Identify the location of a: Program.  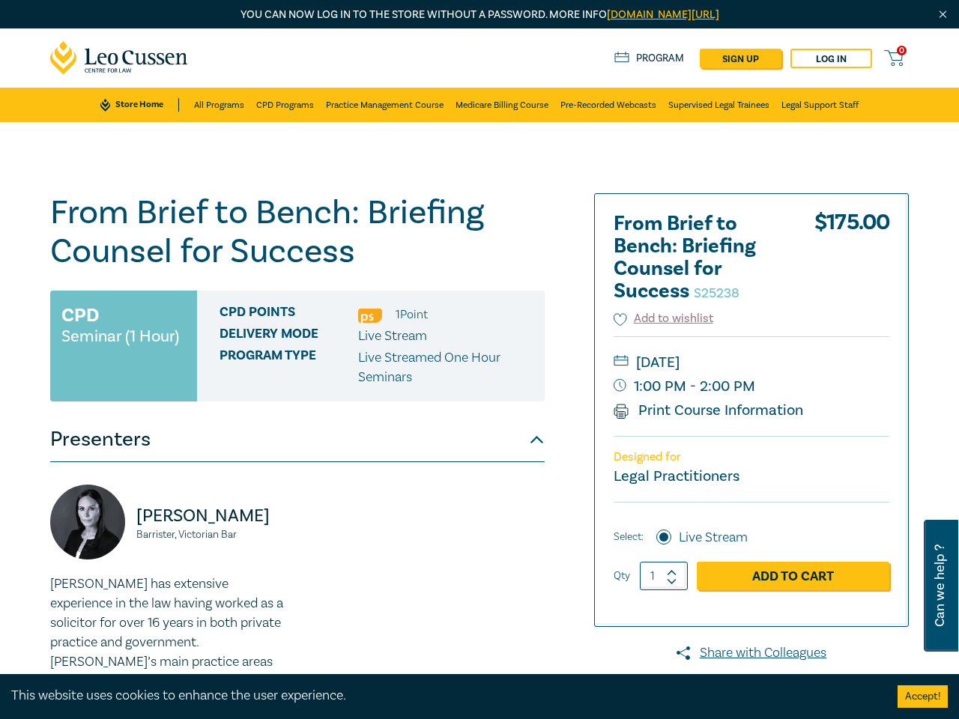
(649, 58).